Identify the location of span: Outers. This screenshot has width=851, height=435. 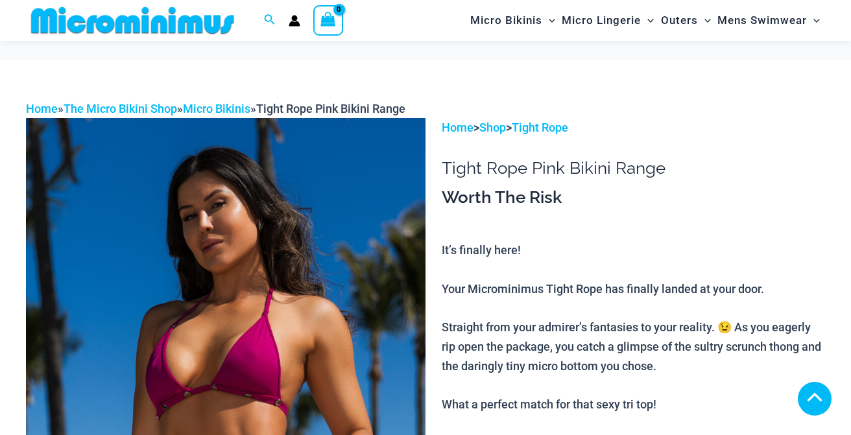
(679, 20).